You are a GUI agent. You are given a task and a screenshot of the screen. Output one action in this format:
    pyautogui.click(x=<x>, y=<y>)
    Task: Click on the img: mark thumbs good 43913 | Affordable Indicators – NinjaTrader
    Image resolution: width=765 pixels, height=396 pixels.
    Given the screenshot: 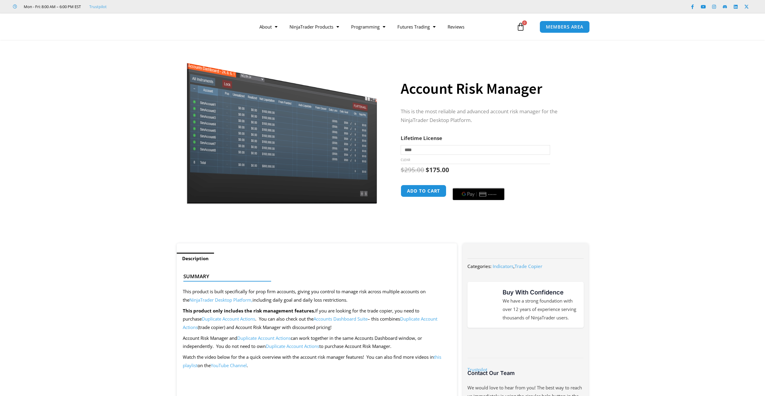 What is the action you would take?
    pyautogui.click(x=484, y=305)
    